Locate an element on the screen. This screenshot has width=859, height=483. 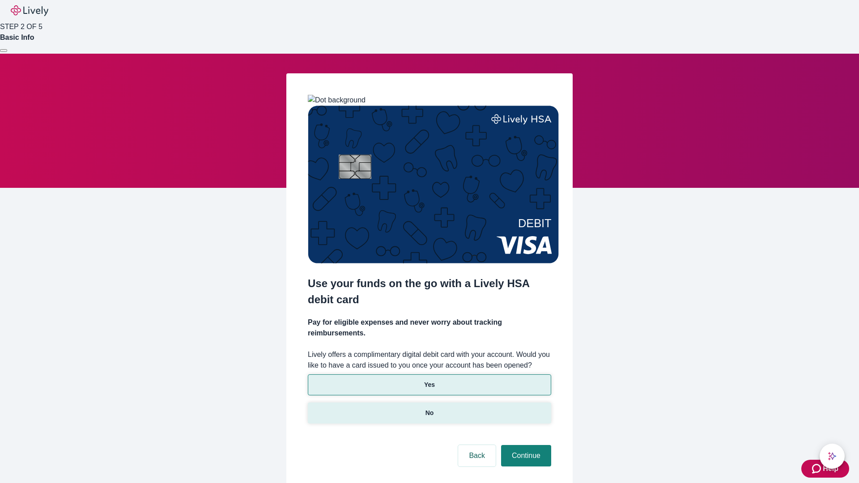
svg: Lively AI Assistant is located at coordinates (833, 457).